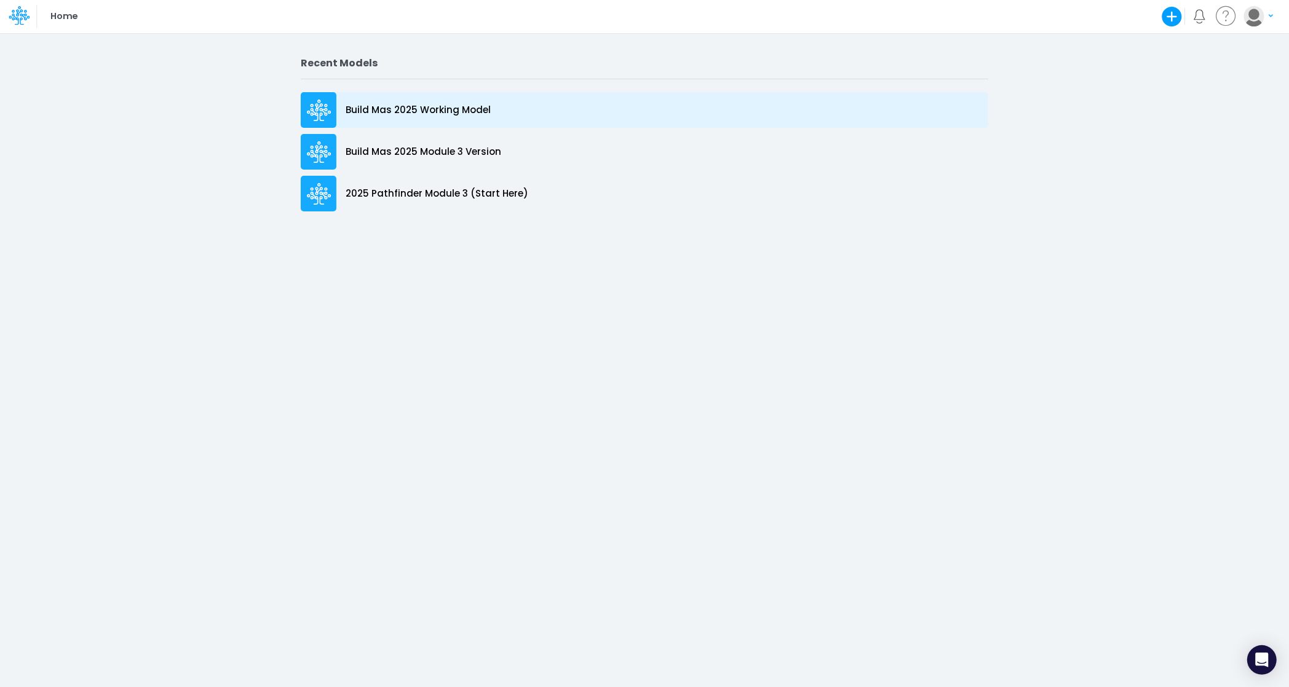  Describe the element at coordinates (423, 152) in the screenshot. I see `p: Build Mas 2025 Module 3 Version` at that location.